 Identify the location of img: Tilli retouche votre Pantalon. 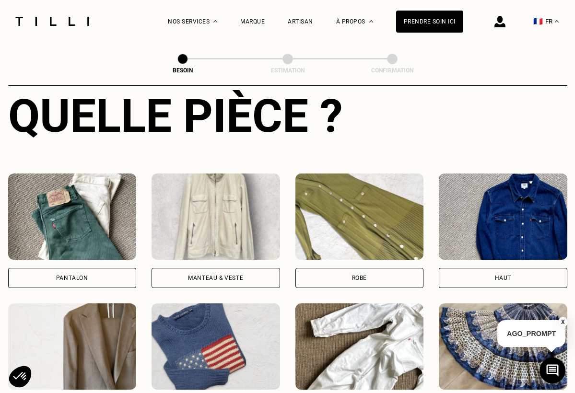
(72, 217).